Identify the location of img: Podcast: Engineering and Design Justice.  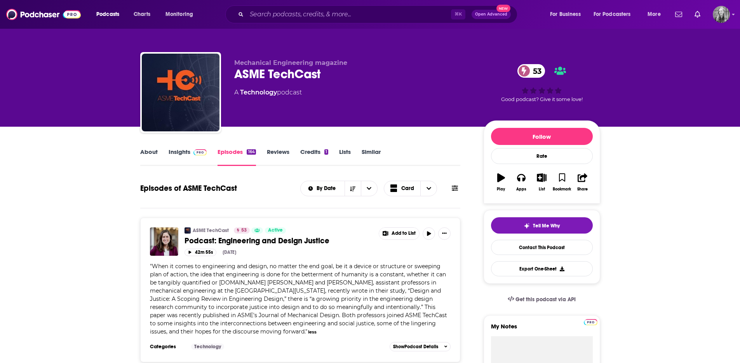
(164, 241).